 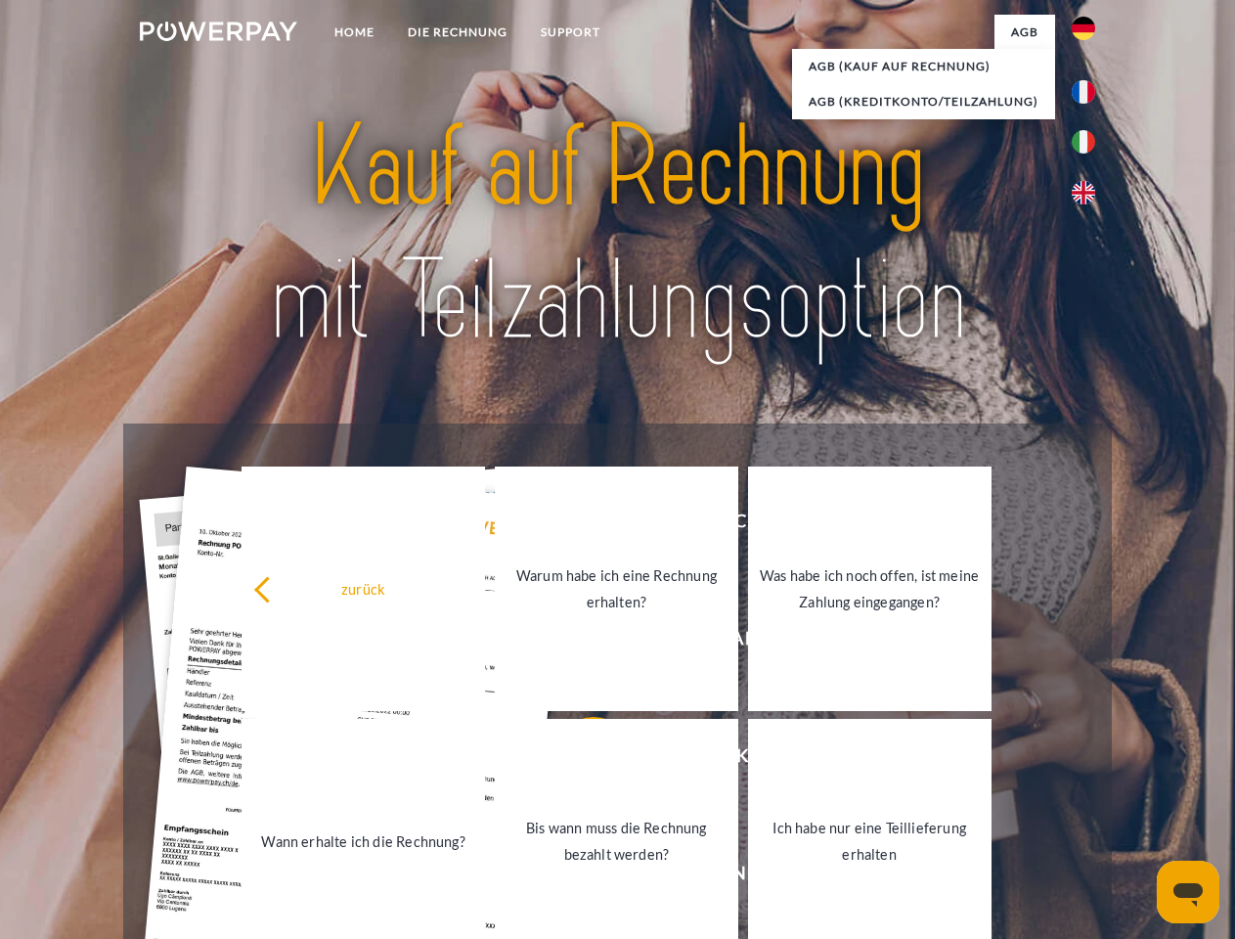 I want to click on a: Home, so click(x=354, y=32).